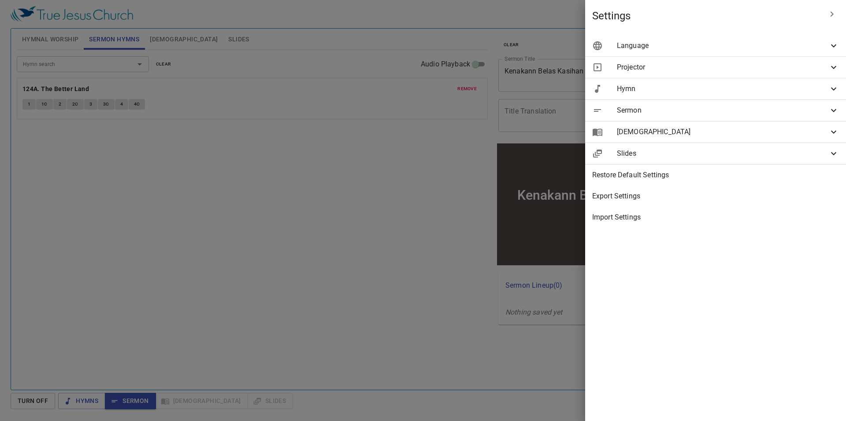 The height and width of the screenshot is (421, 846). What do you see at coordinates (722, 111) in the screenshot?
I see `span: Sermon` at bounding box center [722, 111].